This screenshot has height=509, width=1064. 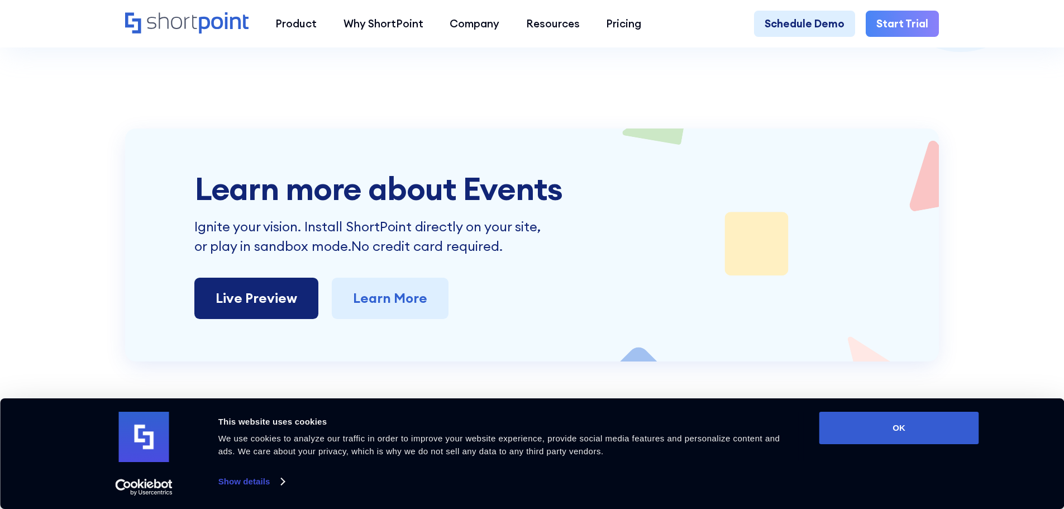 What do you see at coordinates (553, 24) in the screenshot?
I see `a: Resources` at bounding box center [553, 24].